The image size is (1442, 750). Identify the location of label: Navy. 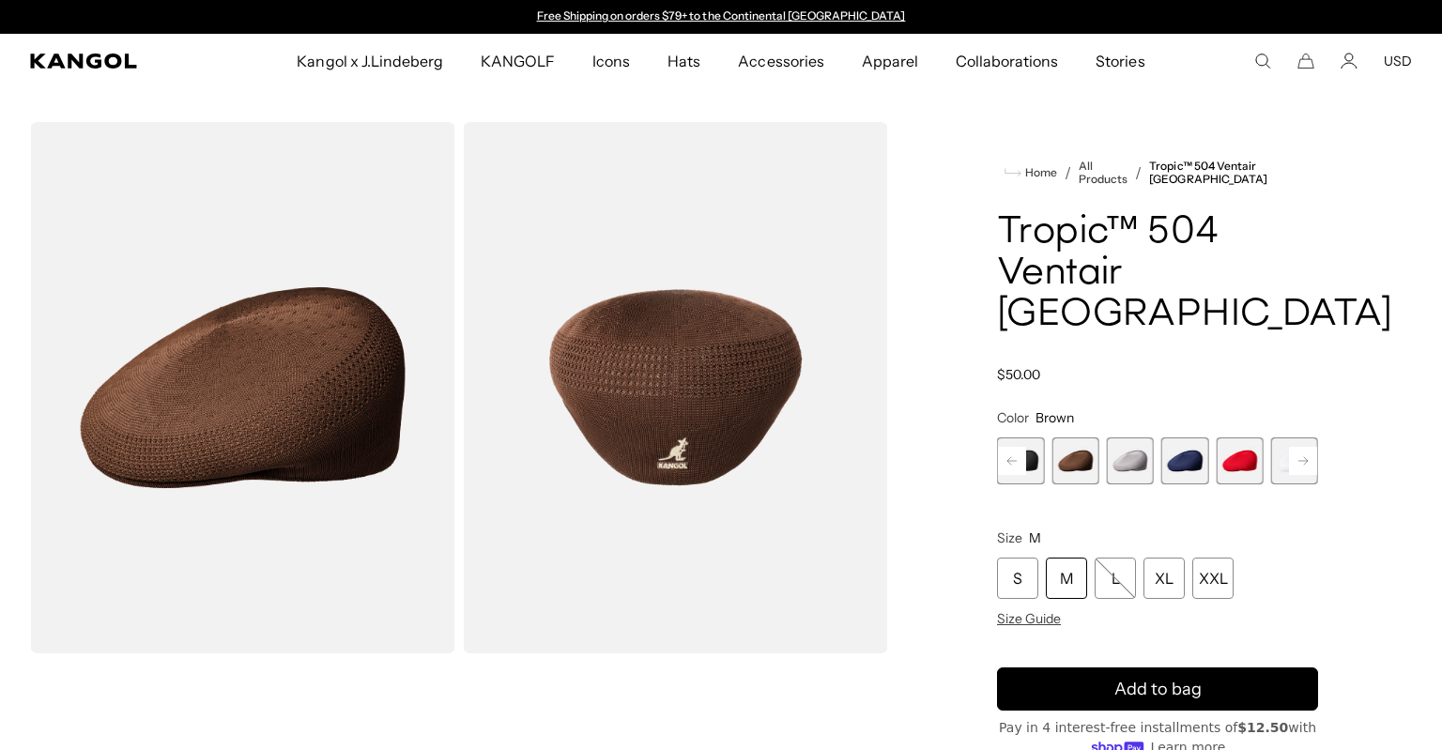
(1185, 461).